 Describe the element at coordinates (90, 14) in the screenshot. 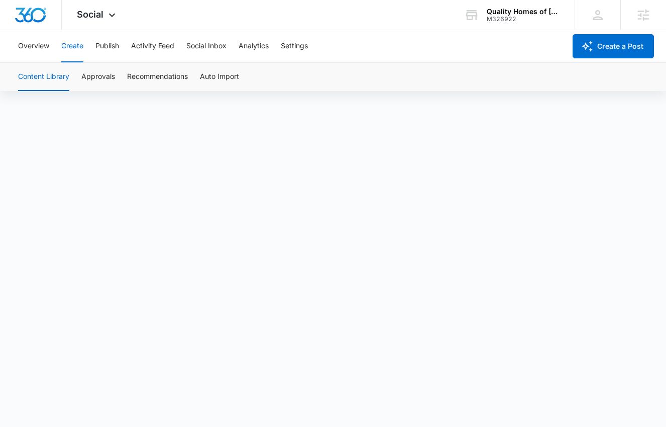

I see `span: Social` at that location.